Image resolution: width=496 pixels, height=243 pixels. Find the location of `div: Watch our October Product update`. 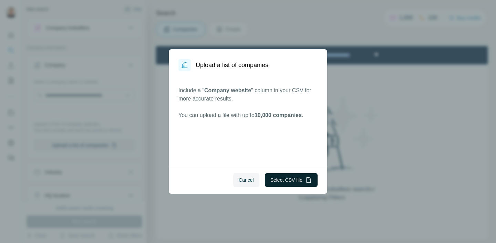

div: Watch our October Product update is located at coordinates (166, 9).